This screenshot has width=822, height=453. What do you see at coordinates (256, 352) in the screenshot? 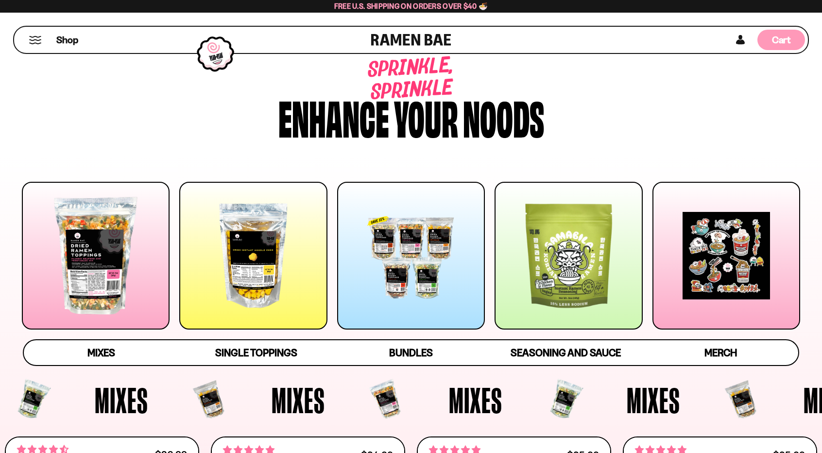
I see `span: Single Toppings` at bounding box center [256, 352].